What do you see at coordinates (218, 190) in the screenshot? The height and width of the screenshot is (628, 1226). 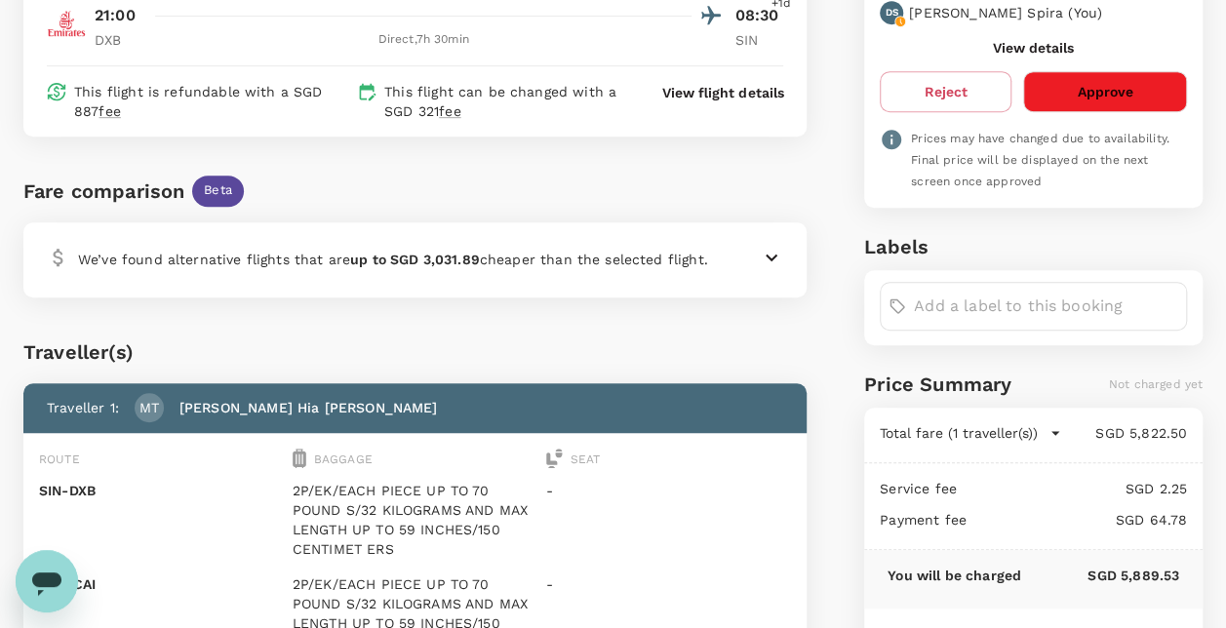 I see `span: Beta` at bounding box center [218, 190].